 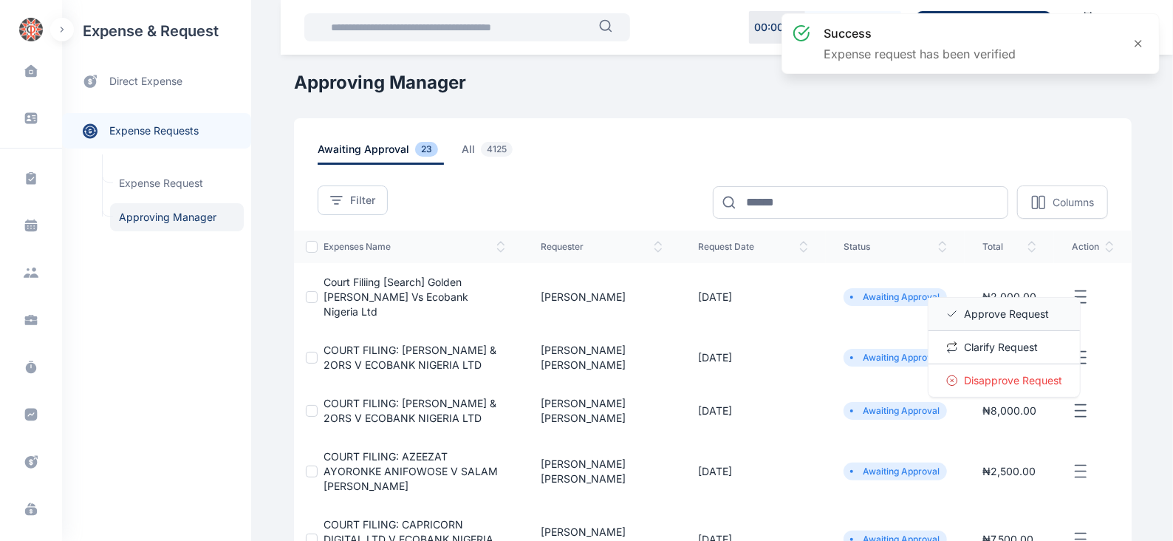 What do you see at coordinates (601, 247) in the screenshot?
I see `span: Requester` at bounding box center [601, 247].